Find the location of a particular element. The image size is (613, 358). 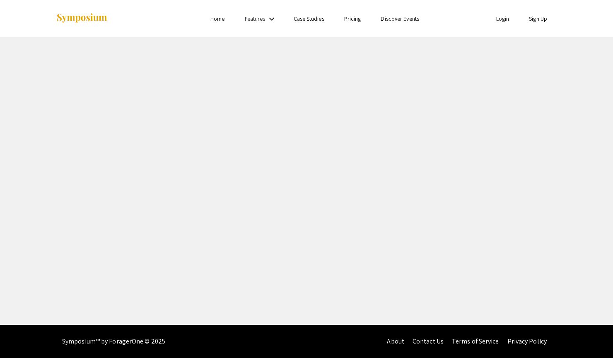

a: Privacy Policy is located at coordinates (527, 341).